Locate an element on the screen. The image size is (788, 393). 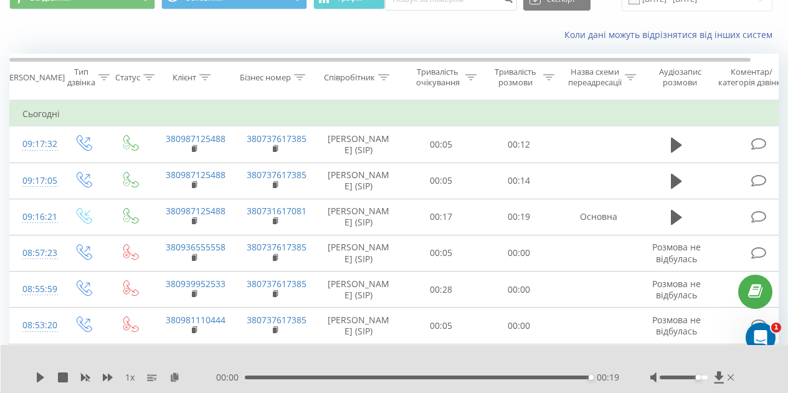
span: 1 x is located at coordinates (130, 378).